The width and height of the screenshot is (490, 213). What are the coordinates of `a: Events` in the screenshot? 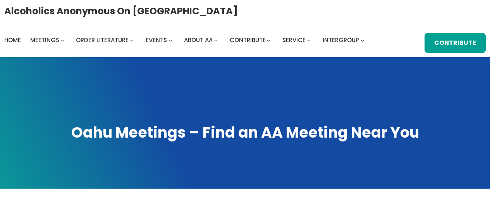 It's located at (156, 40).